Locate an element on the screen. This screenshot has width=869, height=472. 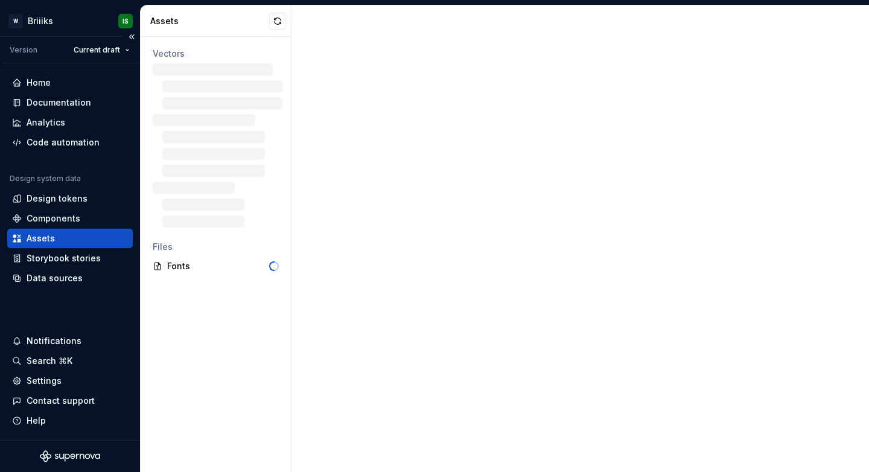
div: Storybook stories is located at coordinates (63, 258).